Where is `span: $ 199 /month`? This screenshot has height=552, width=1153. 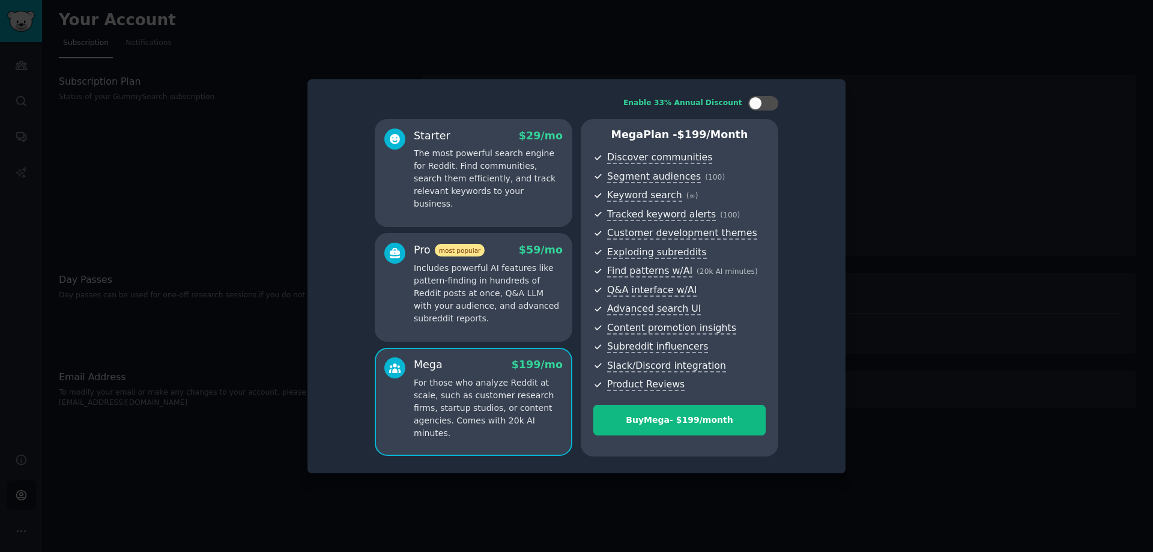
span: $ 199 /month is located at coordinates (713, 135).